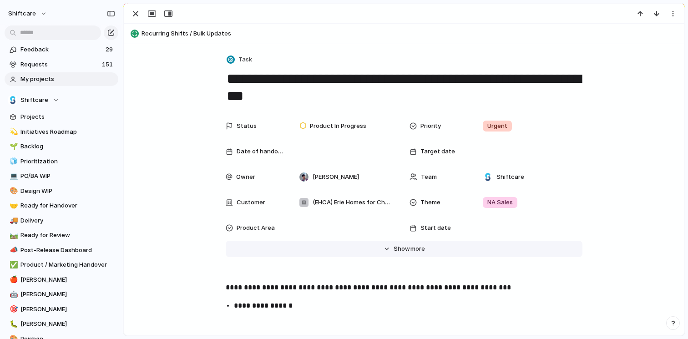 This screenshot has width=688, height=339. What do you see at coordinates (68, 250) in the screenshot?
I see `span: Post-Release Dashboard` at bounding box center [68, 250].